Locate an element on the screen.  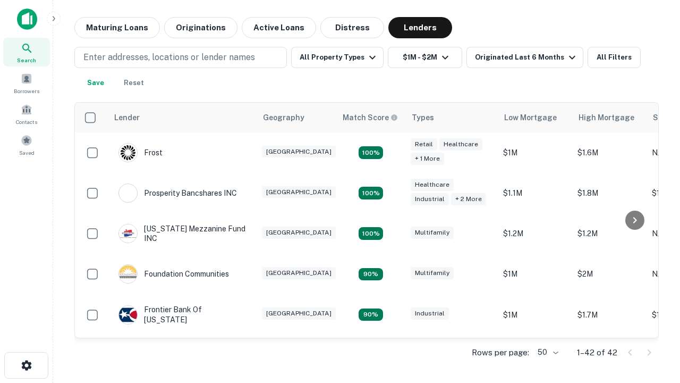
button: Enter addresses, locations or lender names is located at coordinates (181, 57).